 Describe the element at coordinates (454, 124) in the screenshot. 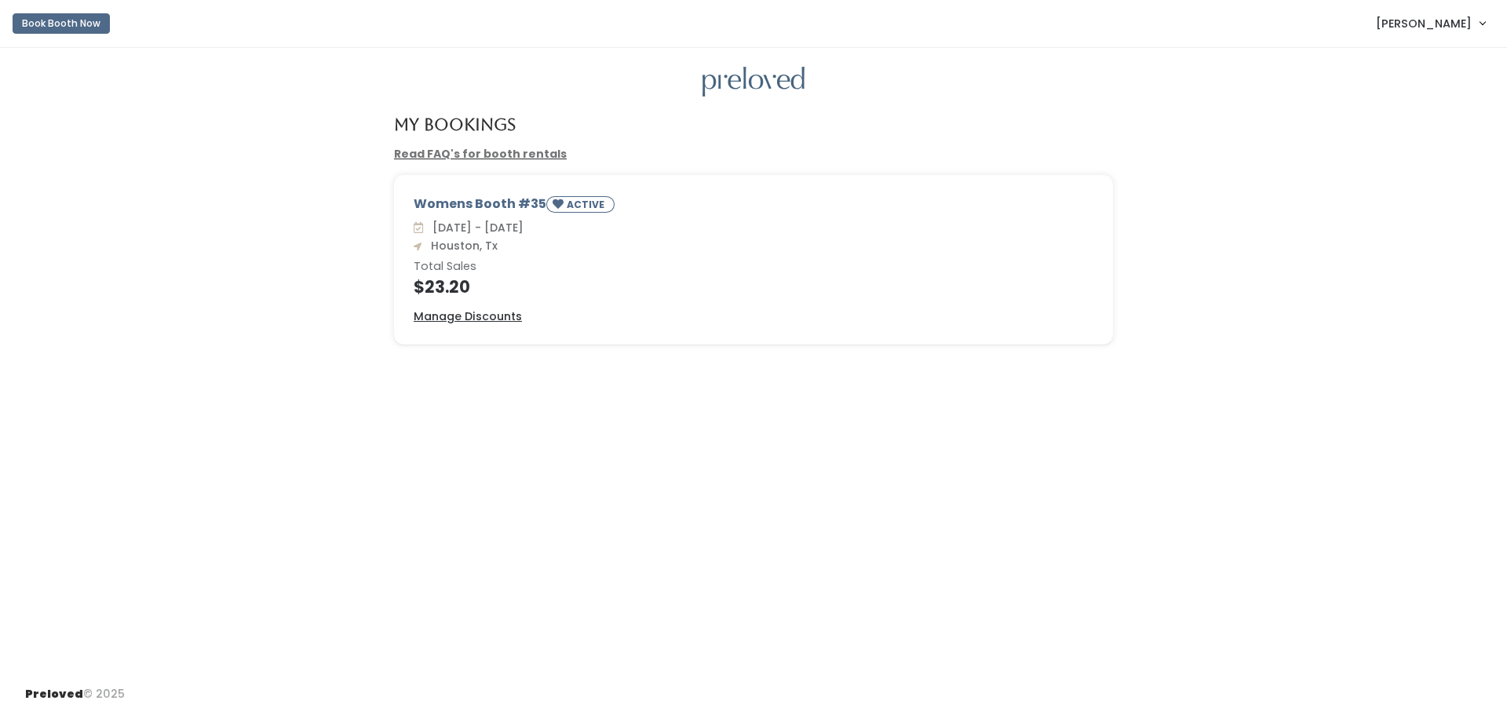

I see `h4: My Bookings` at that location.